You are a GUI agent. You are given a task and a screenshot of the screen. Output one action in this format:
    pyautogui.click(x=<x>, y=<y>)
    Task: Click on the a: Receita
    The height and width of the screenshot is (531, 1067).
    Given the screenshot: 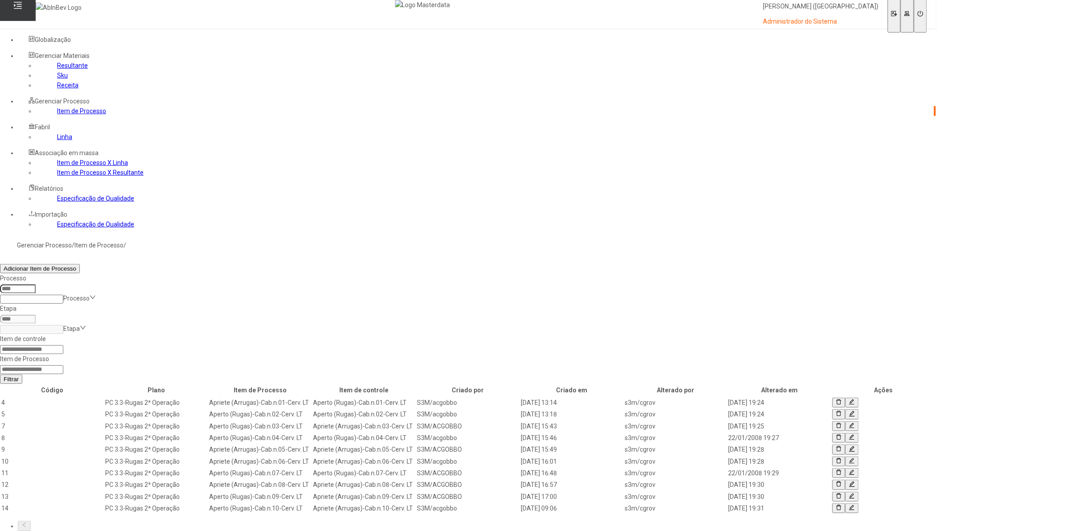 What is the action you would take?
    pyautogui.click(x=68, y=85)
    